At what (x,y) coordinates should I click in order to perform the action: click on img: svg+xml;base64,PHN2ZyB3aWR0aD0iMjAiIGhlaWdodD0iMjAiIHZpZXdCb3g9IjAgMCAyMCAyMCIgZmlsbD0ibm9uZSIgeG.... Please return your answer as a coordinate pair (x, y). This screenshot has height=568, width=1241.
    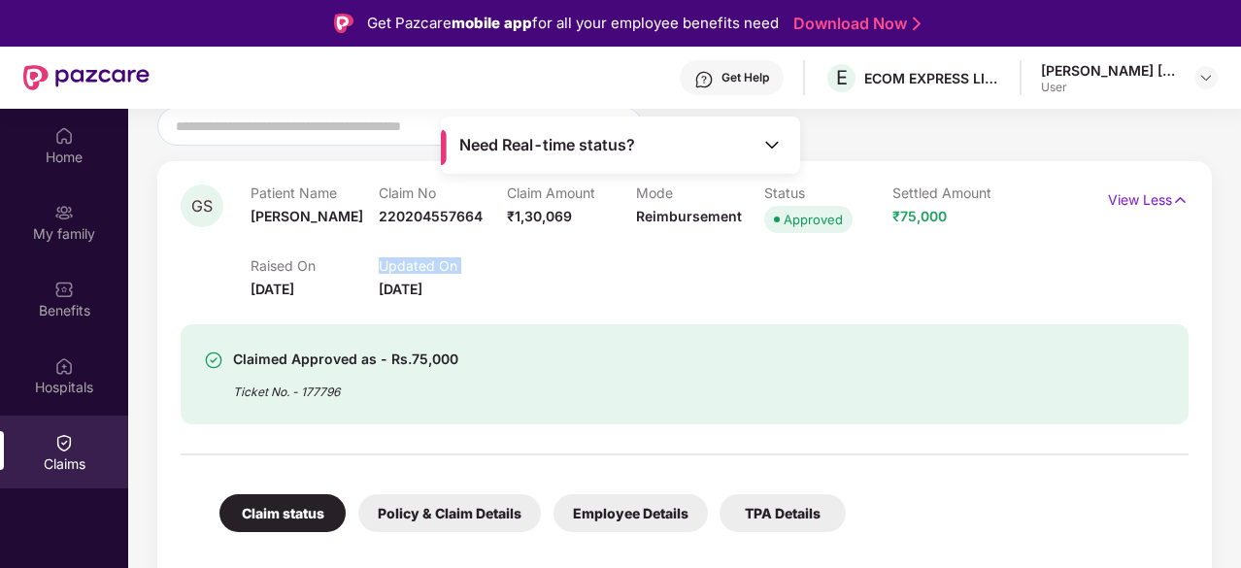
    Looking at the image, I should click on (64, 213).